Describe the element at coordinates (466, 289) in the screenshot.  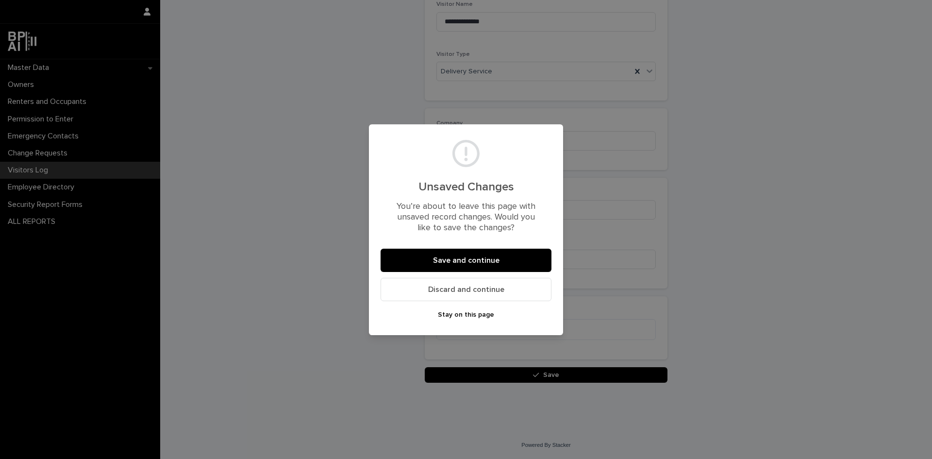
I see `button: Discard and continue` at that location.